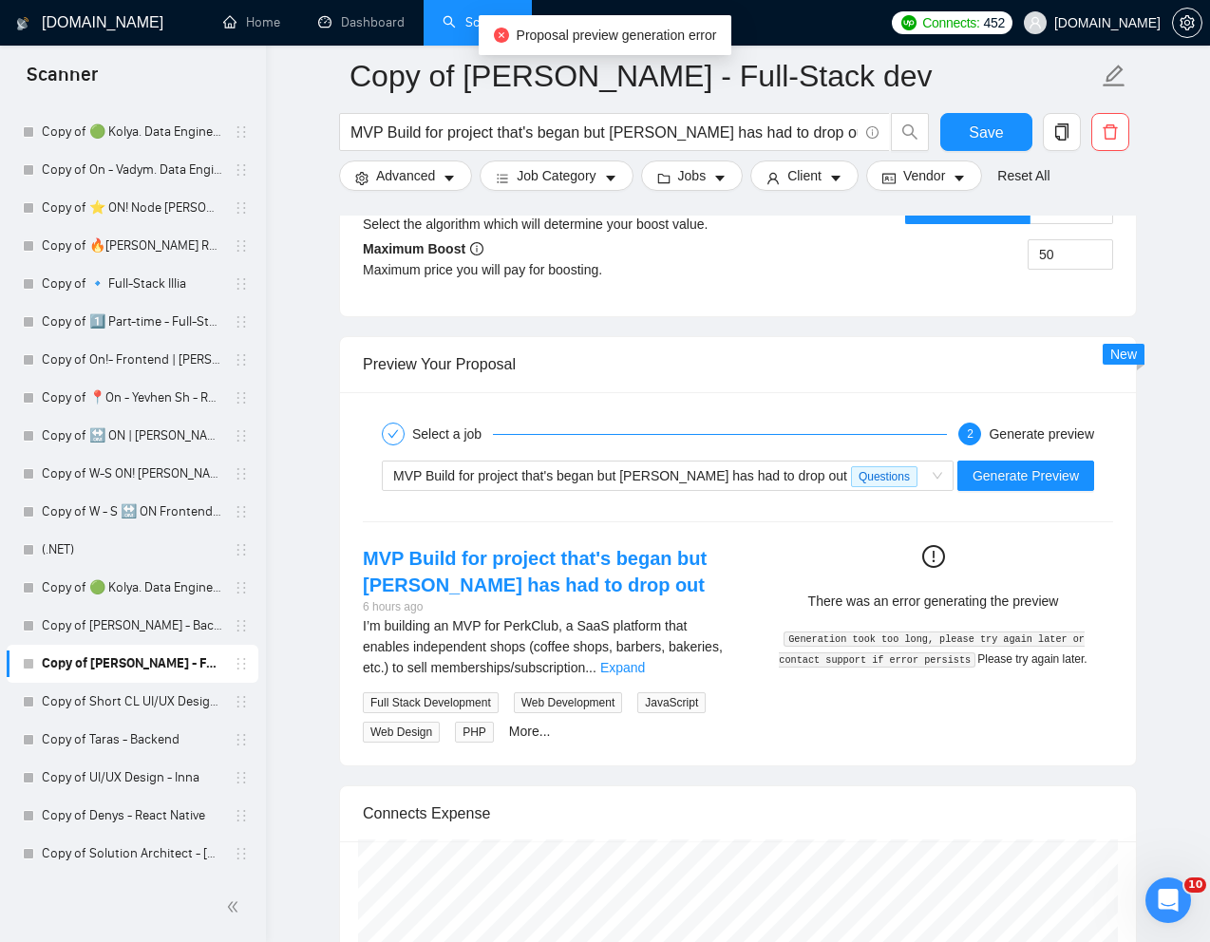  Describe the element at coordinates (401, 733) in the screenshot. I see `span: Web Design` at that location.